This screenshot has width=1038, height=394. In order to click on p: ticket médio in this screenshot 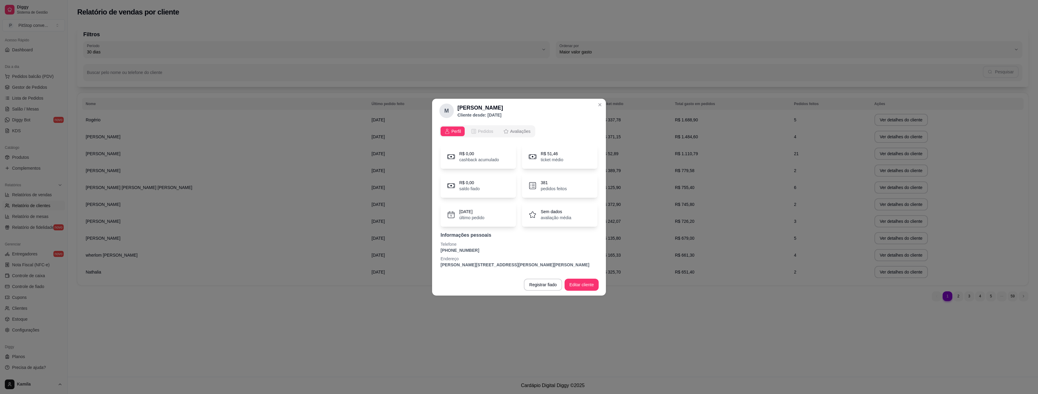, I will do `click(552, 160)`.